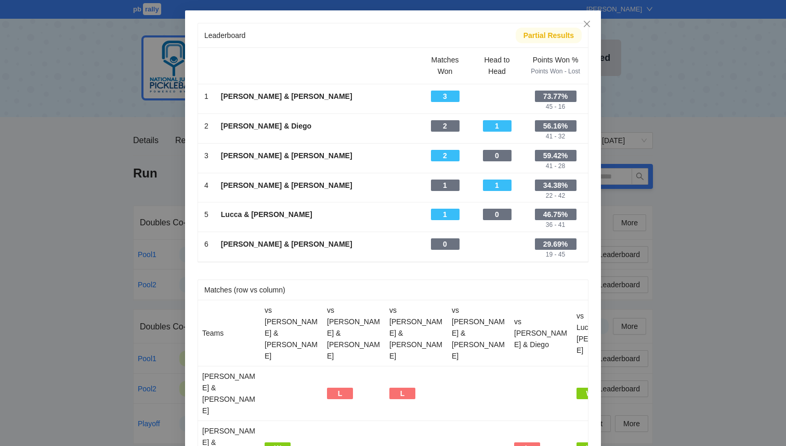  I want to click on div: Head to Head, so click(497, 66).